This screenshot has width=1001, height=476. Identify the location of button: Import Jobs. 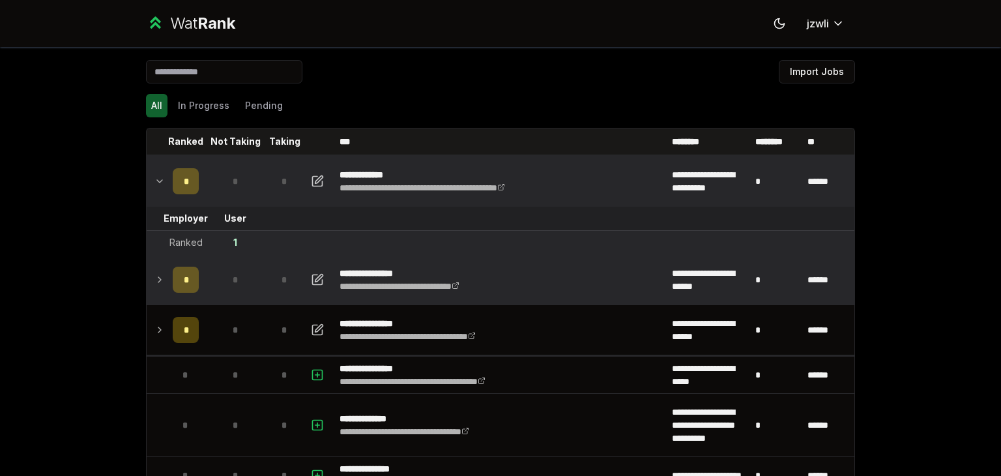
(817, 72).